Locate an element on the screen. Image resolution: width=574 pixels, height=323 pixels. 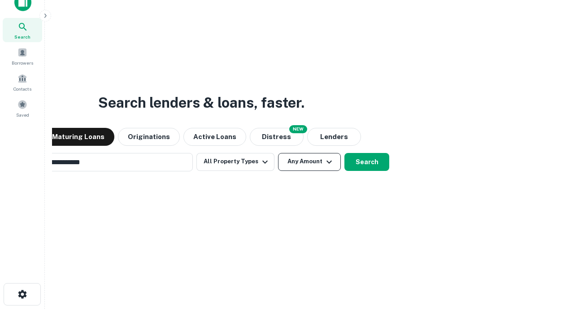
div: Search is located at coordinates (22, 30).